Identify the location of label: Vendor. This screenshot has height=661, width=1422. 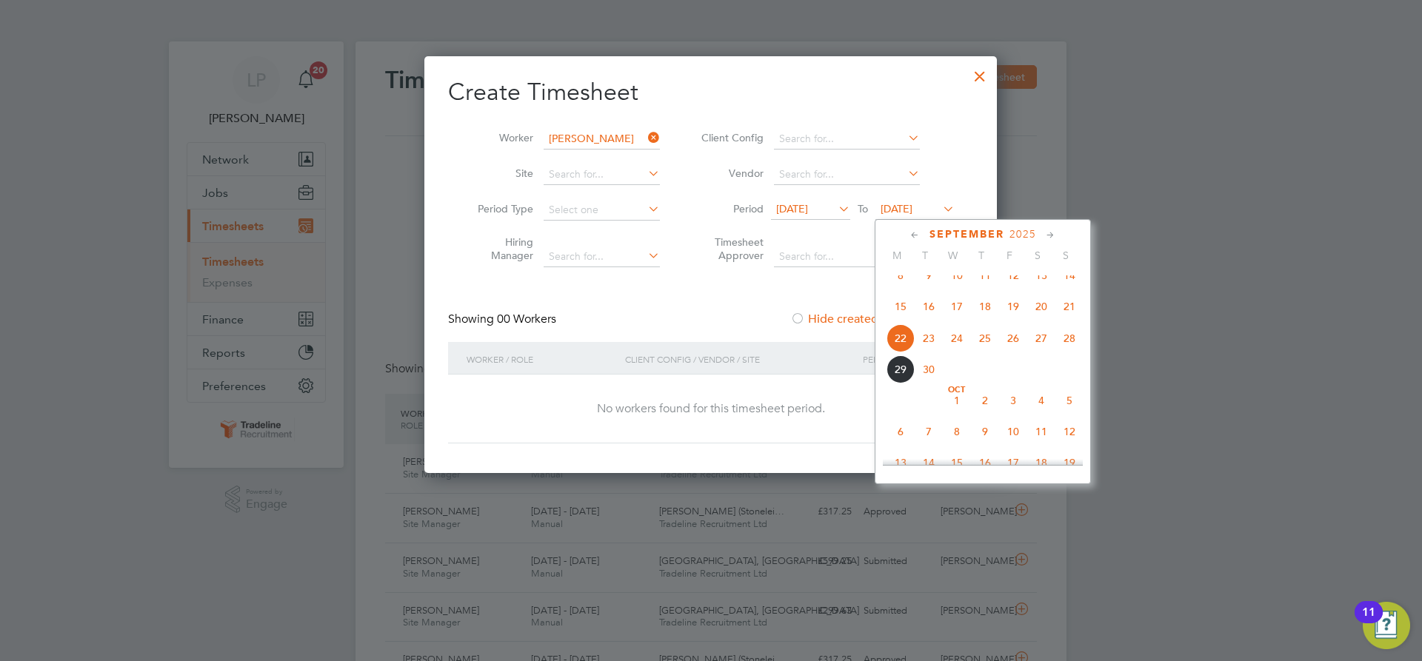
(730, 173).